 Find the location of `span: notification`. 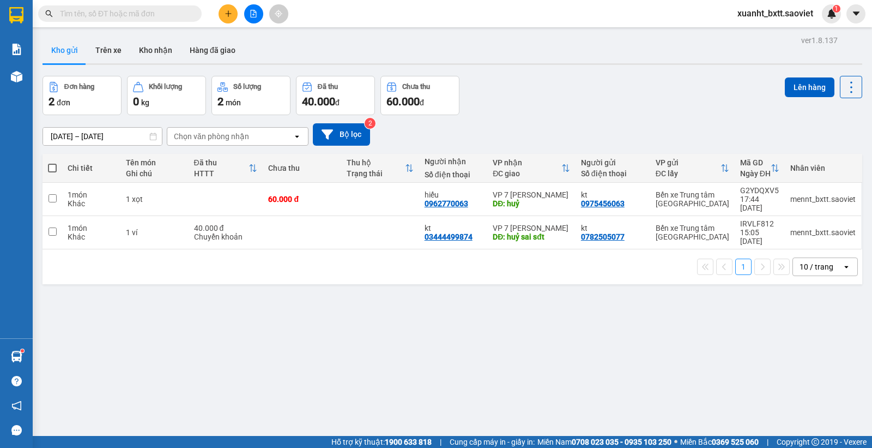

span: notification is located at coordinates (16, 405).